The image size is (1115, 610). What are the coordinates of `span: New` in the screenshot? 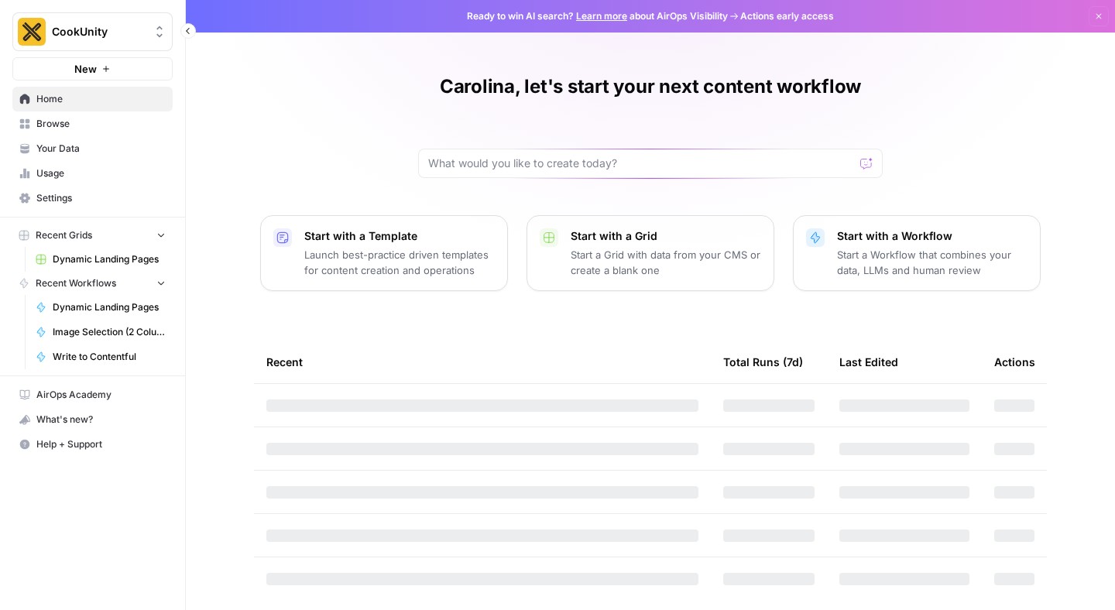 It's located at (85, 69).